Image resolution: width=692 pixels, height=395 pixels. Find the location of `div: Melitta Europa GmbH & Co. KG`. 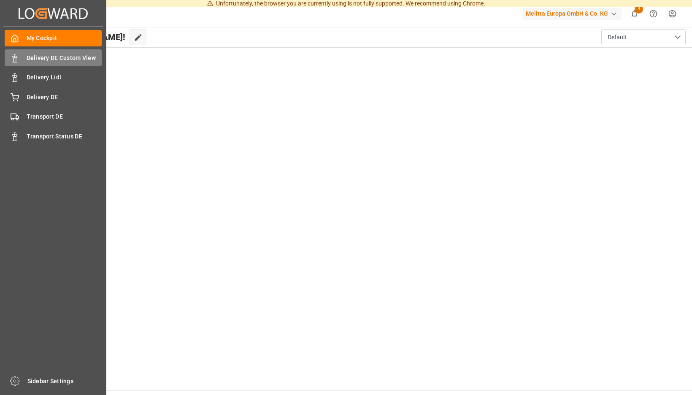

div: Melitta Europa GmbH & Co. KG is located at coordinates (572, 14).